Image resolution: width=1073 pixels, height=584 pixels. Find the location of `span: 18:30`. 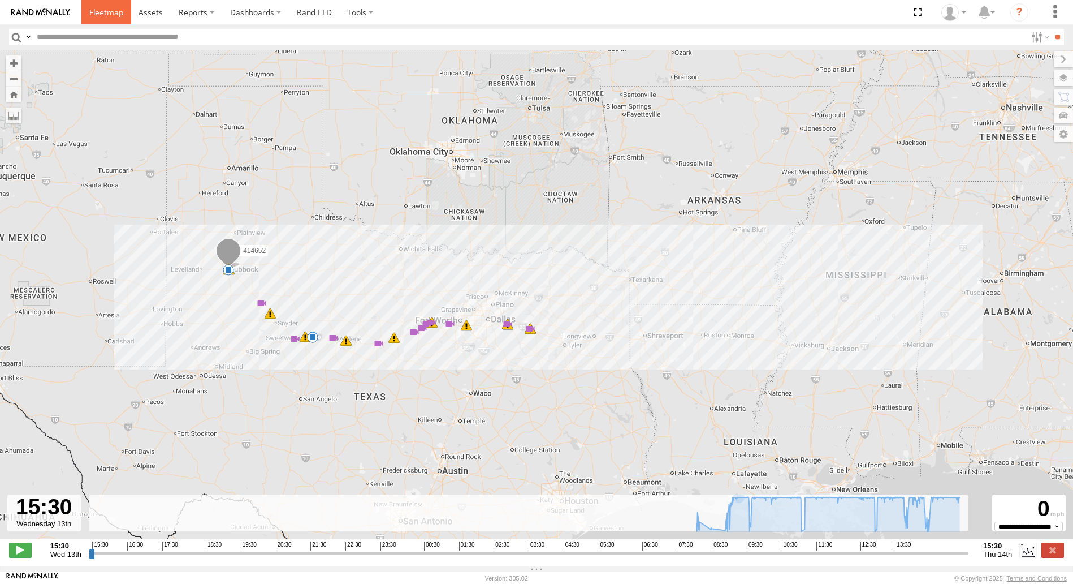

span: 18:30 is located at coordinates (214, 546).